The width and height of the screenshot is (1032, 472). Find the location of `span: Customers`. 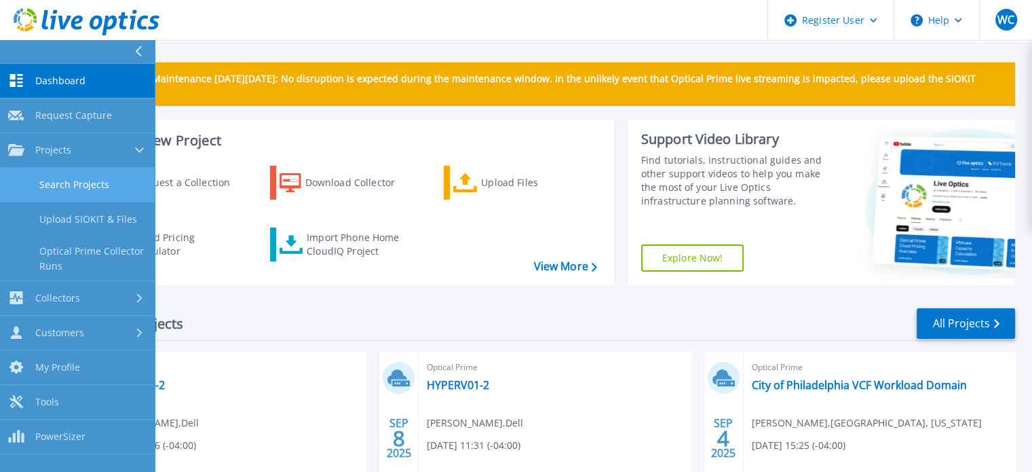

span: Customers is located at coordinates (60, 333).